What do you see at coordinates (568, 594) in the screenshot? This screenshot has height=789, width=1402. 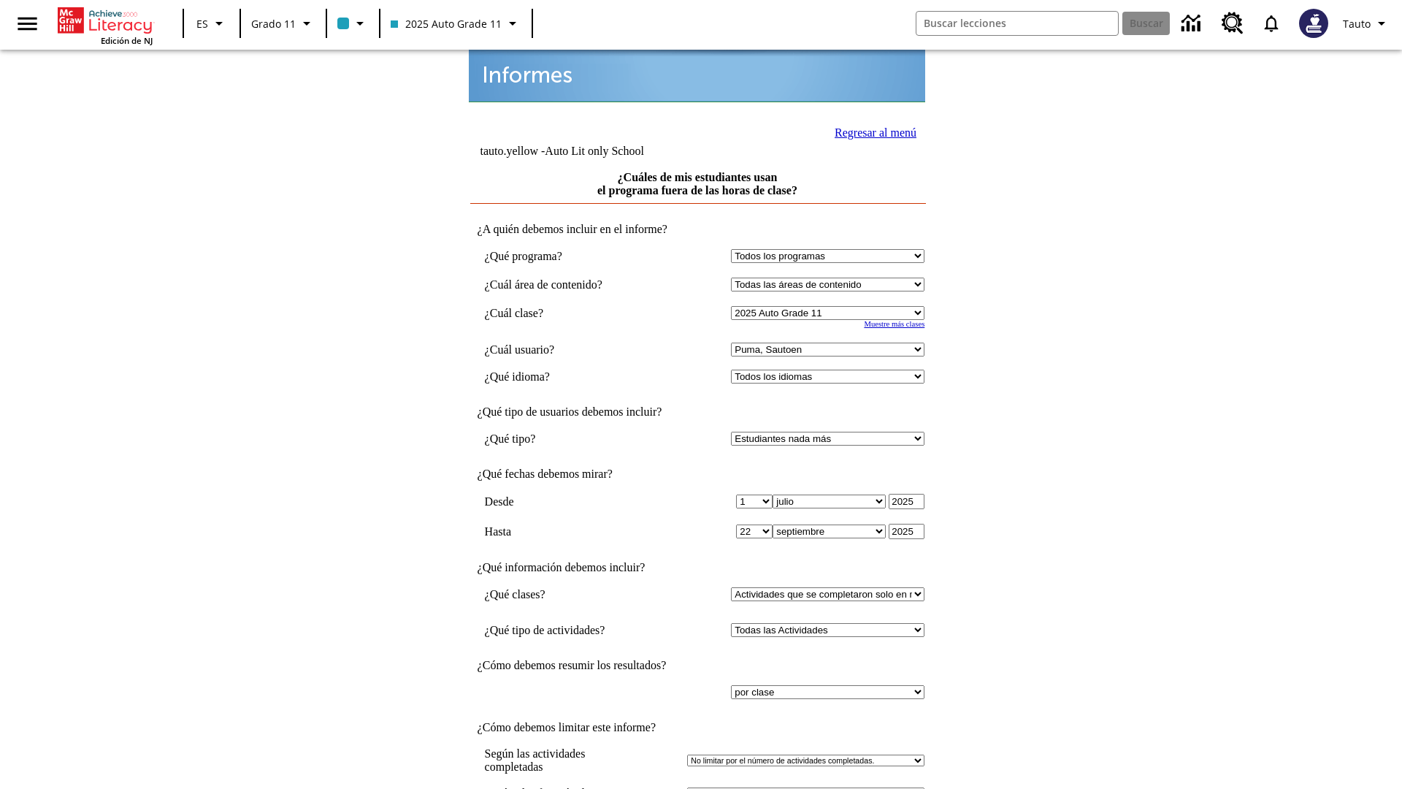 I see `td: ¿Qué clases?` at bounding box center [568, 594].